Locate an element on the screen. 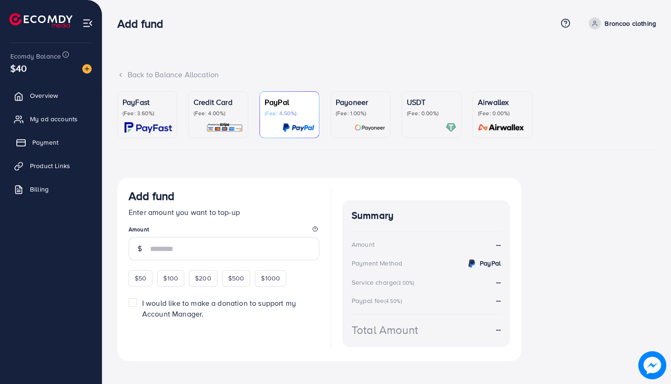 The width and height of the screenshot is (671, 384). strong: PayPal is located at coordinates (490, 263).